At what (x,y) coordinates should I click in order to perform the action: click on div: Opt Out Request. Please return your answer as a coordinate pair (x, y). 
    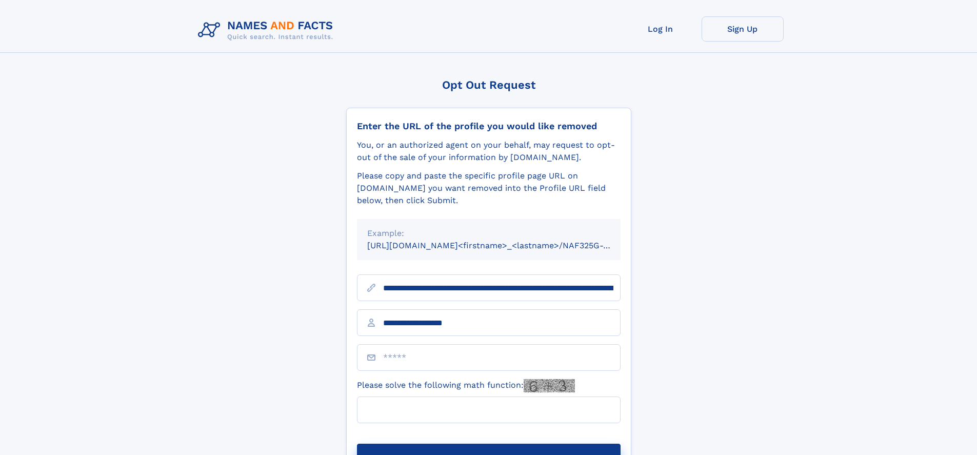
    Looking at the image, I should click on (489, 85).